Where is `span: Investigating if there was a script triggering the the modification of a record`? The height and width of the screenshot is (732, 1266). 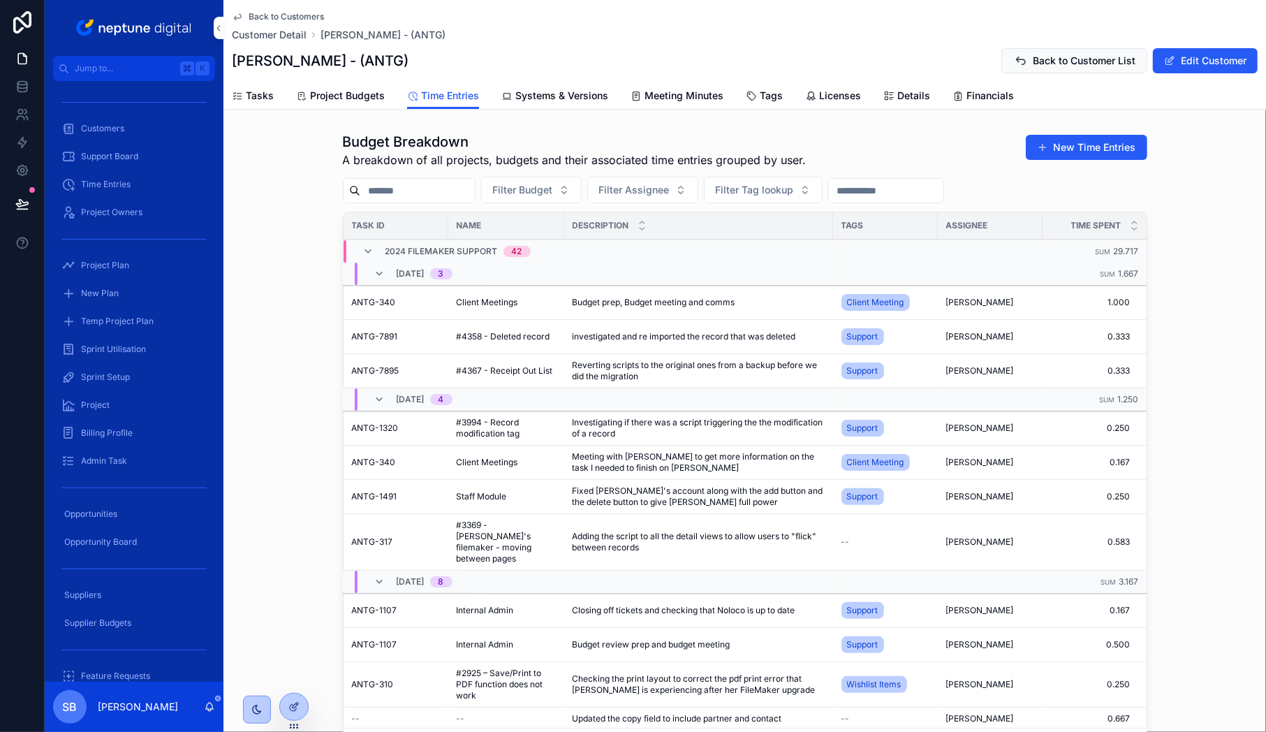 span: Investigating if there was a script triggering the the modification of a record is located at coordinates (698, 428).